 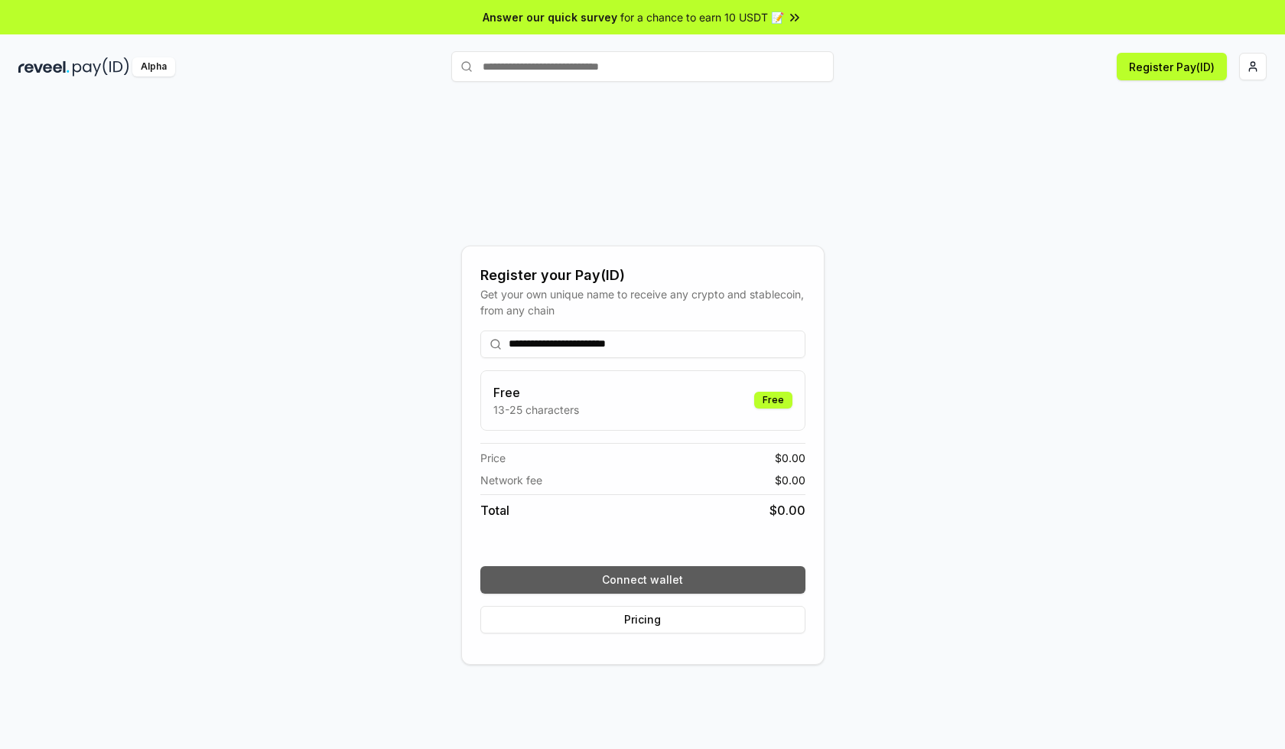 I want to click on span: Answer our quick survey, so click(x=550, y=17).